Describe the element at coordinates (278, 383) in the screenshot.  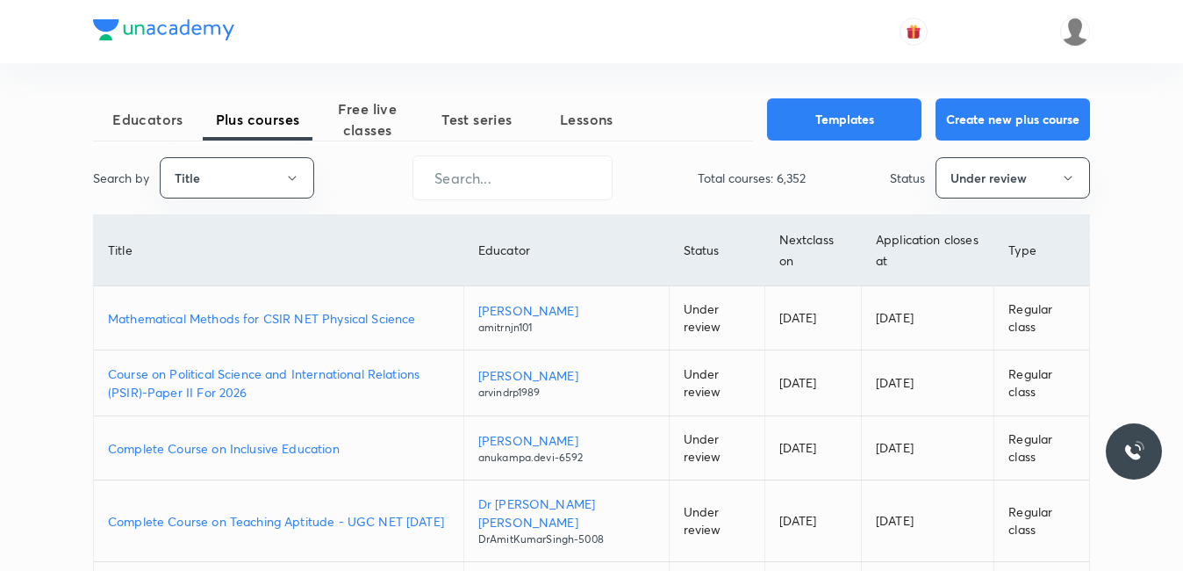
I see `a: Course on Political Science and International Relations (PSIR)-Paper II For 2026` at that location.